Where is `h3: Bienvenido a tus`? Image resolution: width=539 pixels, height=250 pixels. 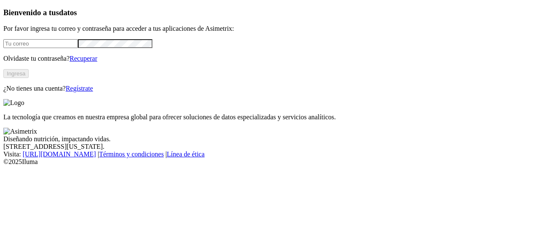 h3: Bienvenido a tus is located at coordinates (269, 13).